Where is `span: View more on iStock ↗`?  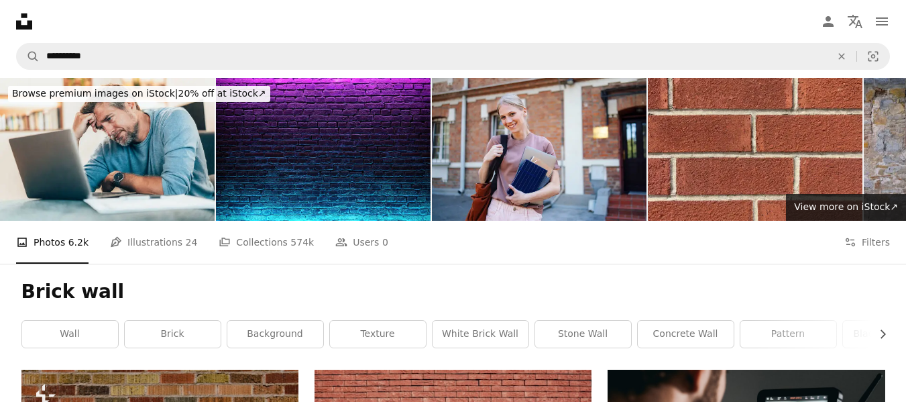
span: View more on iStock ↗ is located at coordinates (845, 206).